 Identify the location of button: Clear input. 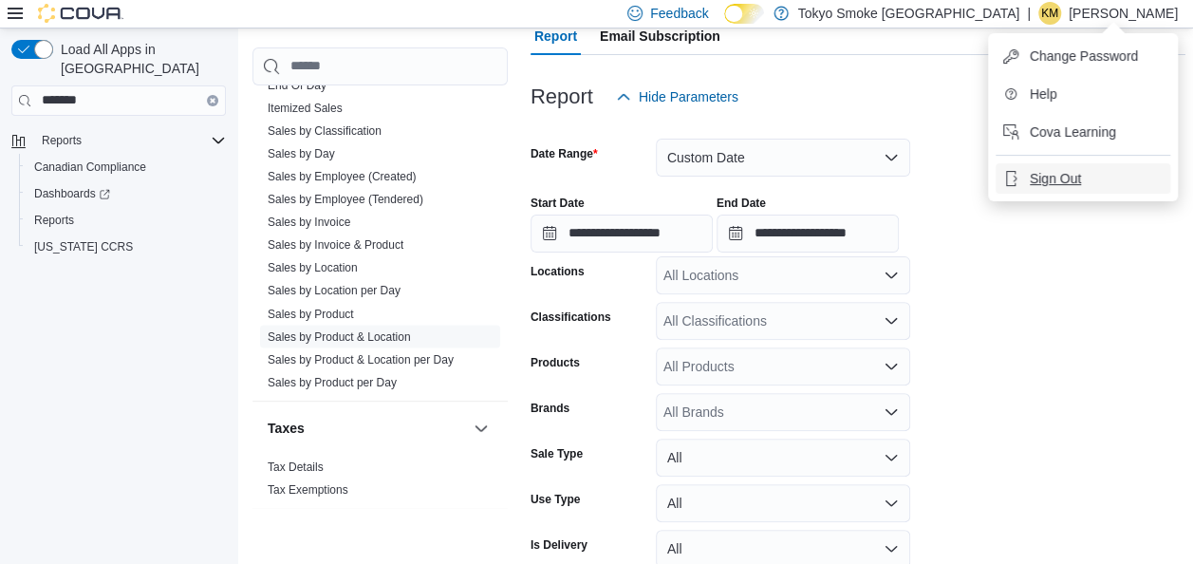
(213, 101).